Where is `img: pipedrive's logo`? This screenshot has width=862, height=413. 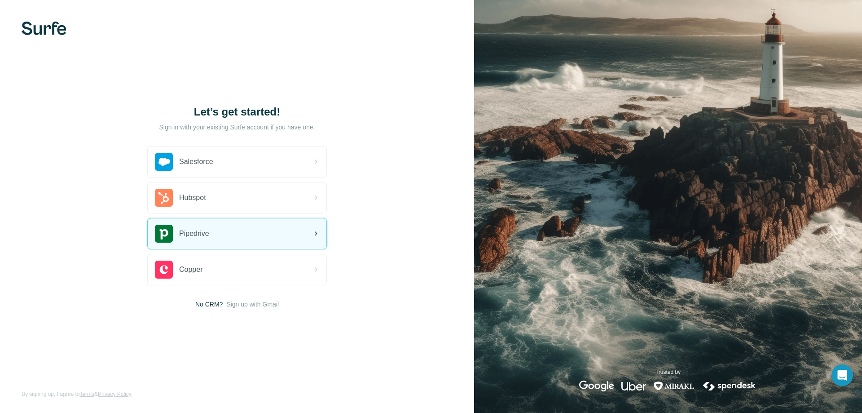
img: pipedrive's logo is located at coordinates (164, 233).